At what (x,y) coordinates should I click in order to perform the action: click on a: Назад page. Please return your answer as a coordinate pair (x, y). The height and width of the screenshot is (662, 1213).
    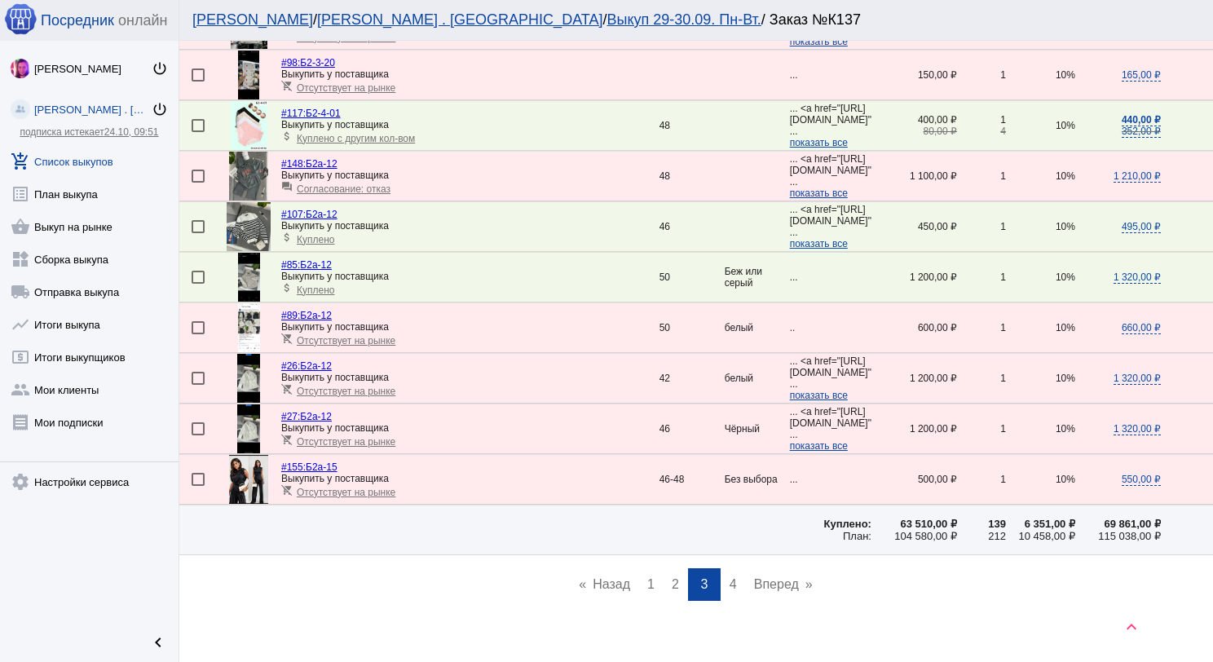
    Looking at the image, I should click on (604, 584).